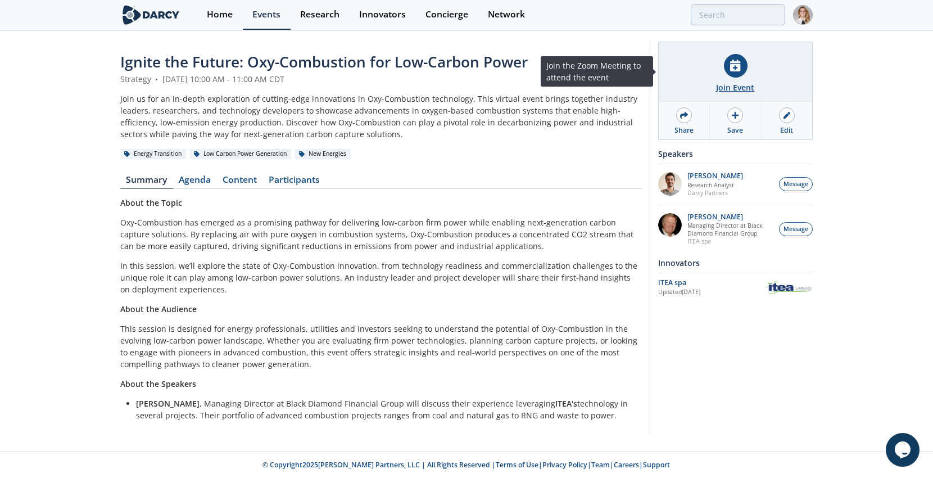  I want to click on strong: About the Speakers, so click(158, 383).